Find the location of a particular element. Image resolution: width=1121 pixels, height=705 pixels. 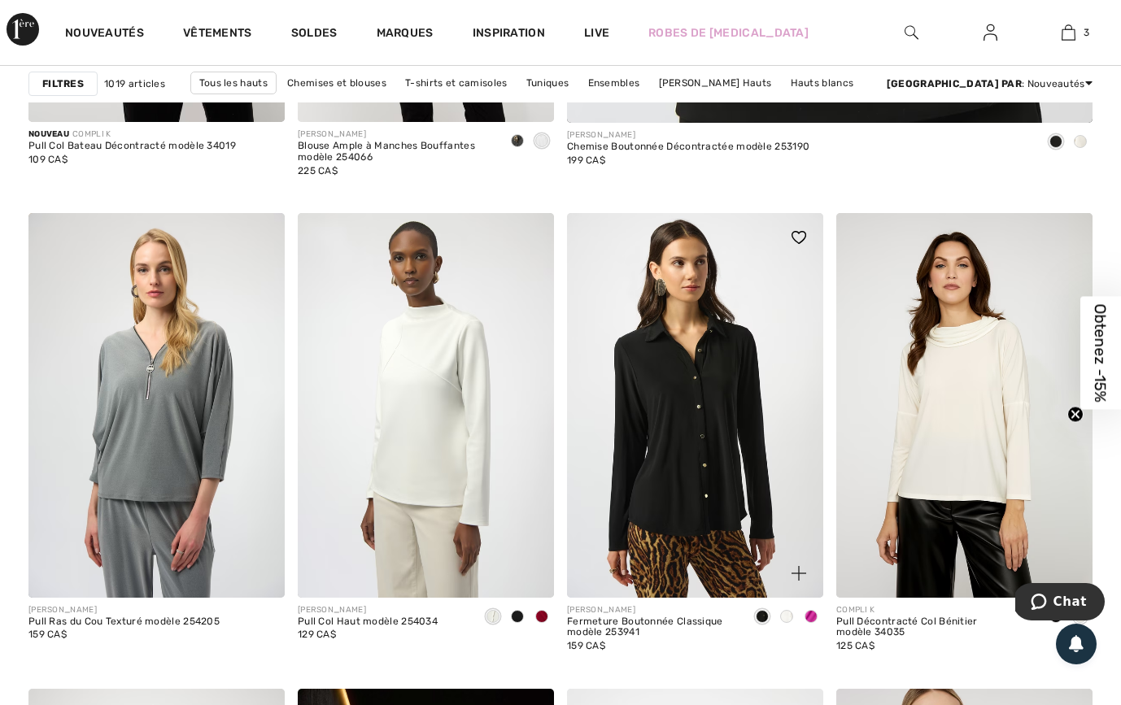

button: Close teaser is located at coordinates (1075, 414).